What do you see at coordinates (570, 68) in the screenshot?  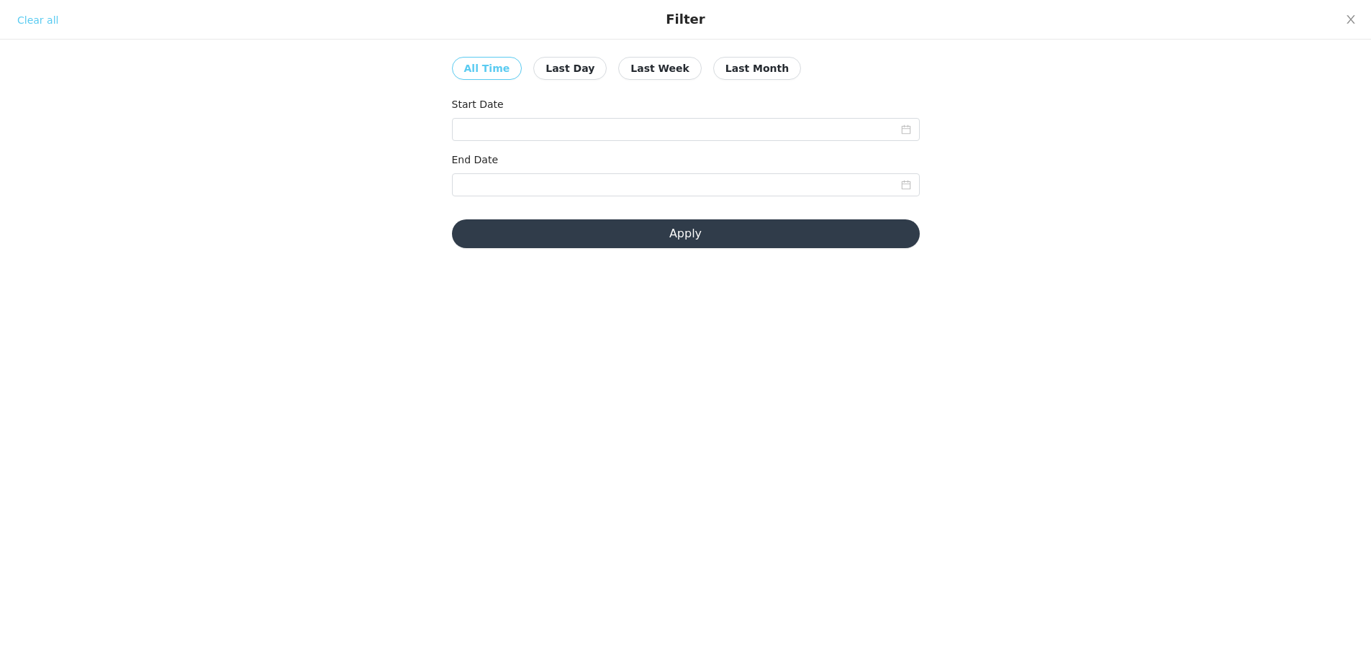 I see `button: Last Day` at bounding box center [570, 68].